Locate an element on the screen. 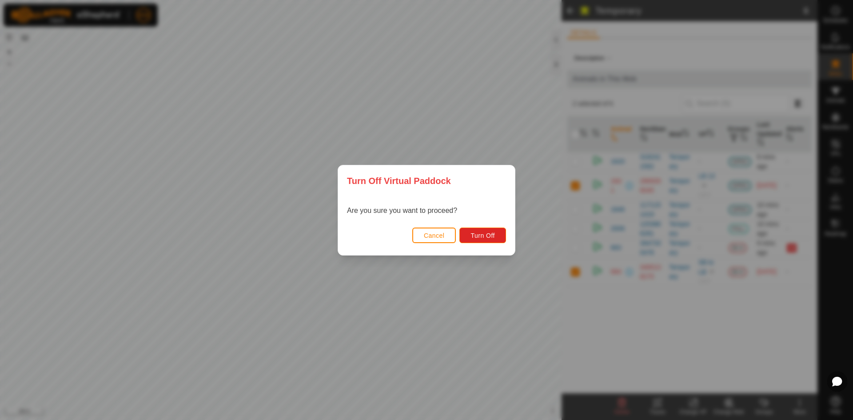 The image size is (853, 420). button: Turn Off is located at coordinates (483, 235).